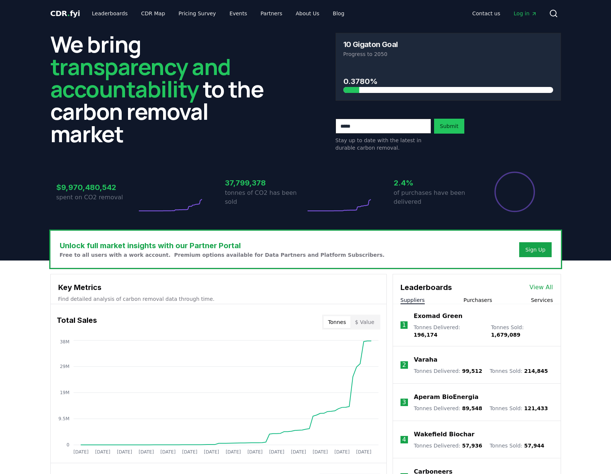 This screenshot has width=611, height=474. Describe the element at coordinates (63, 418) in the screenshot. I see `tspan: 9.5M` at that location.